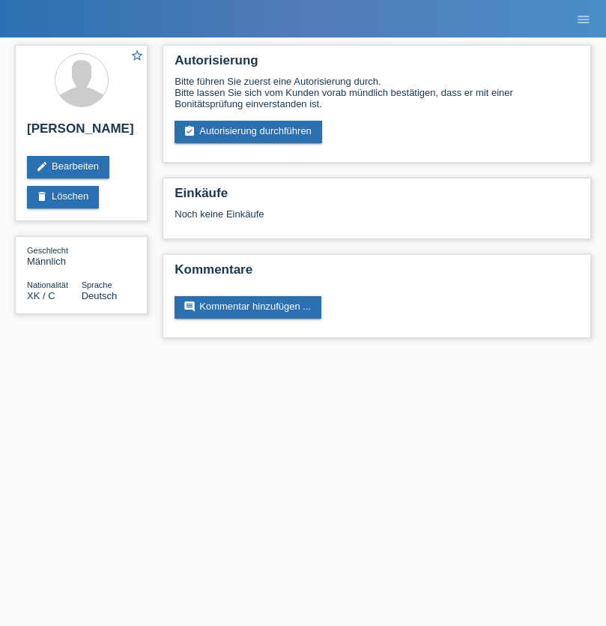  Describe the element at coordinates (248, 307) in the screenshot. I see `a: commentKommentar hinzufügen ...` at that location.